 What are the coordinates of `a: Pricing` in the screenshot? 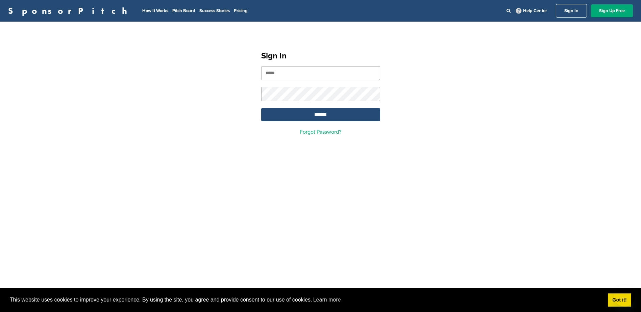 It's located at (241, 11).